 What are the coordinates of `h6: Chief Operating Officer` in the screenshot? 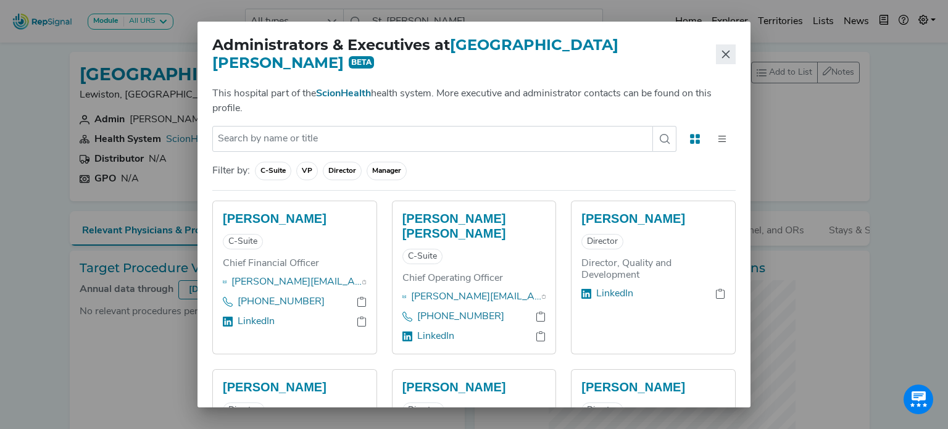 It's located at (474, 278).